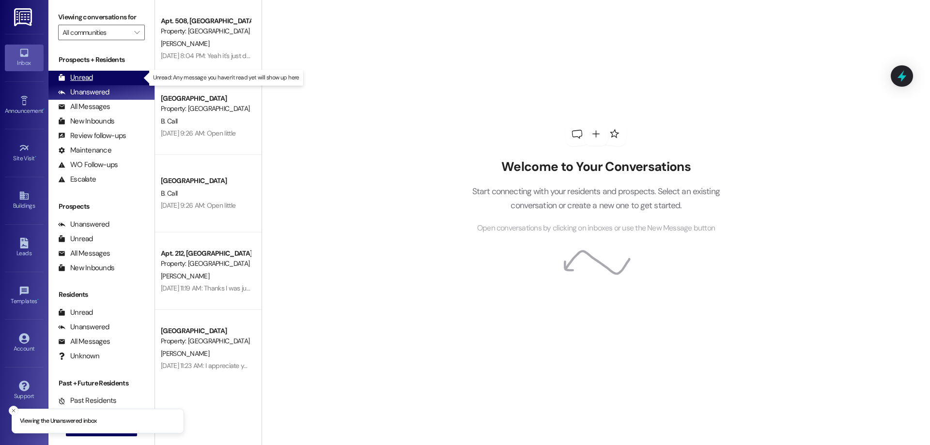 The image size is (930, 445). I want to click on a: Support, so click(24, 391).